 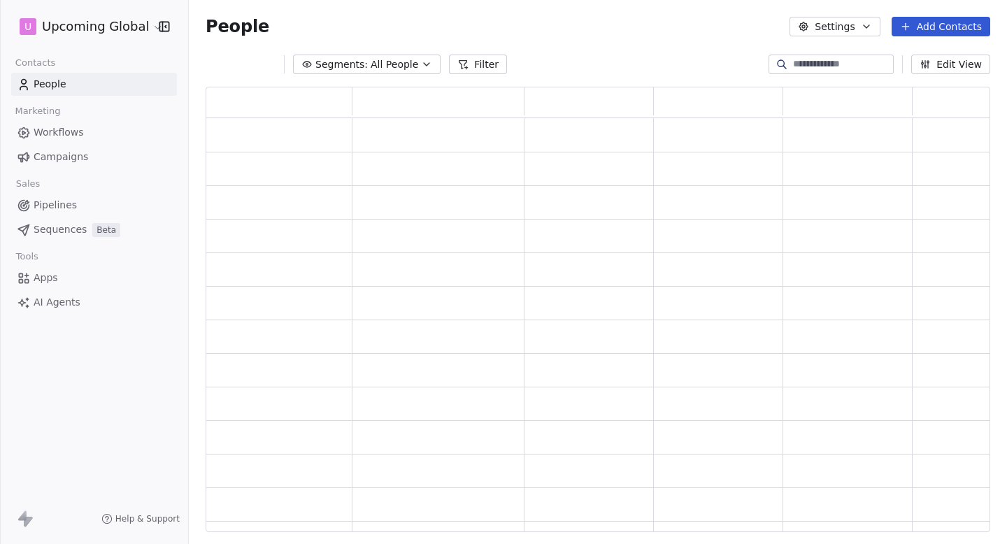 What do you see at coordinates (94, 84) in the screenshot?
I see `a: People` at bounding box center [94, 84].